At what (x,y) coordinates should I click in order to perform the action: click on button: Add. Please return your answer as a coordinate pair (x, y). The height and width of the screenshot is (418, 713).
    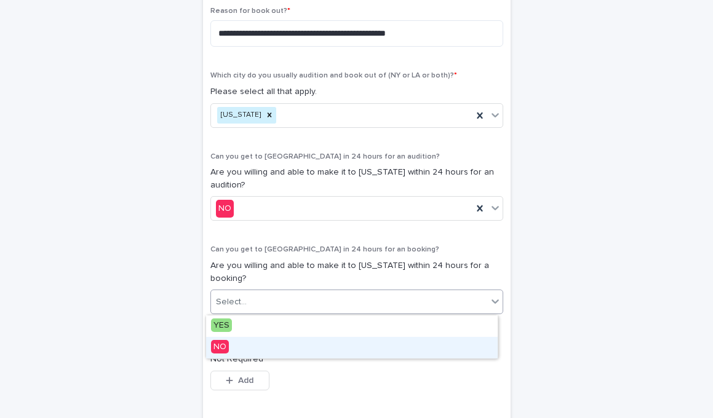
    Looking at the image, I should click on (240, 381).